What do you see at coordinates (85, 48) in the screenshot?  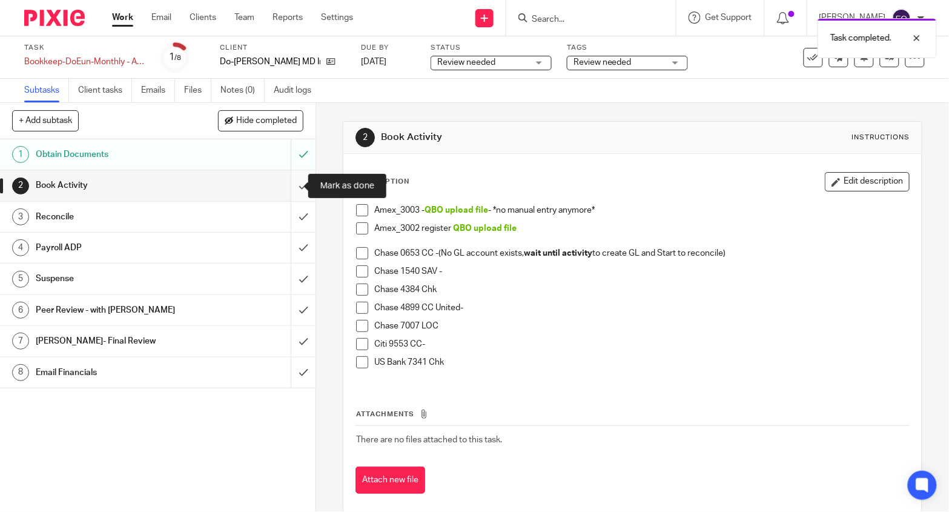 I see `label: Task` at bounding box center [85, 48].